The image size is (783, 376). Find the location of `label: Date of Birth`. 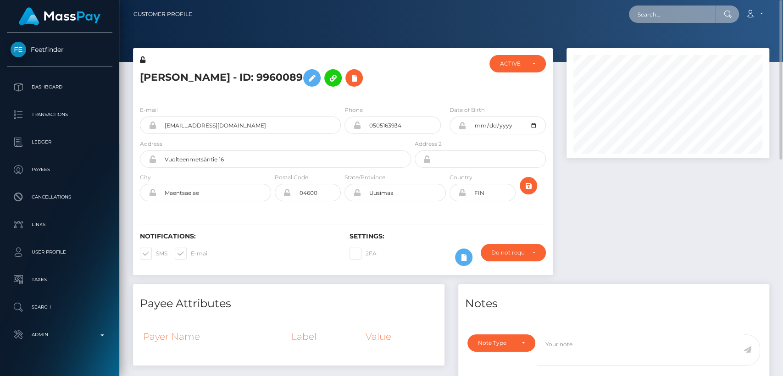

label: Date of Birth is located at coordinates (467, 110).